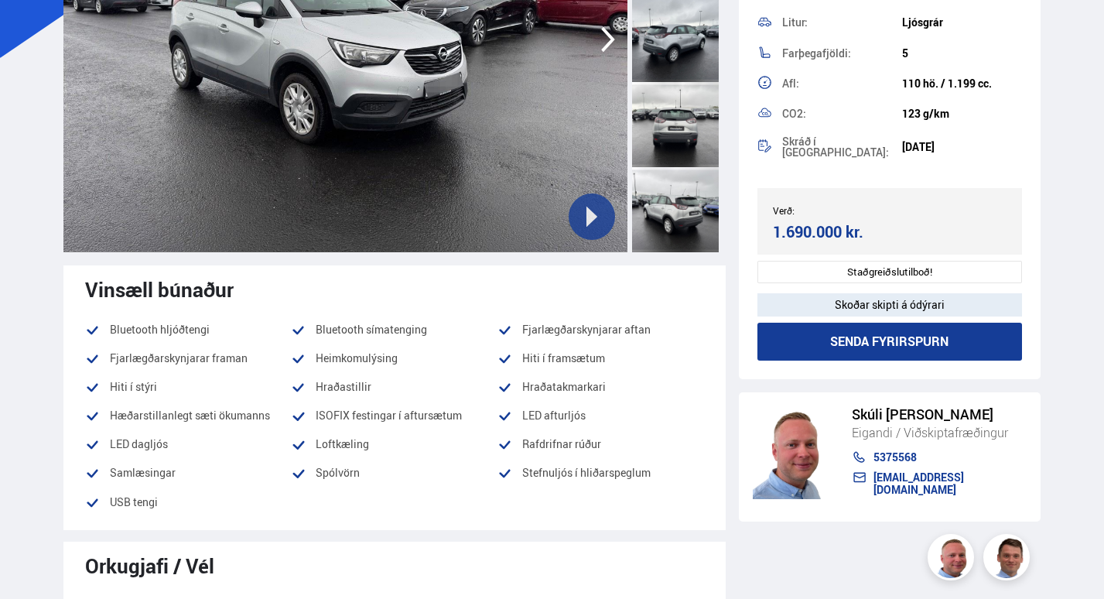  I want to click on li: Loftkæling, so click(394, 444).